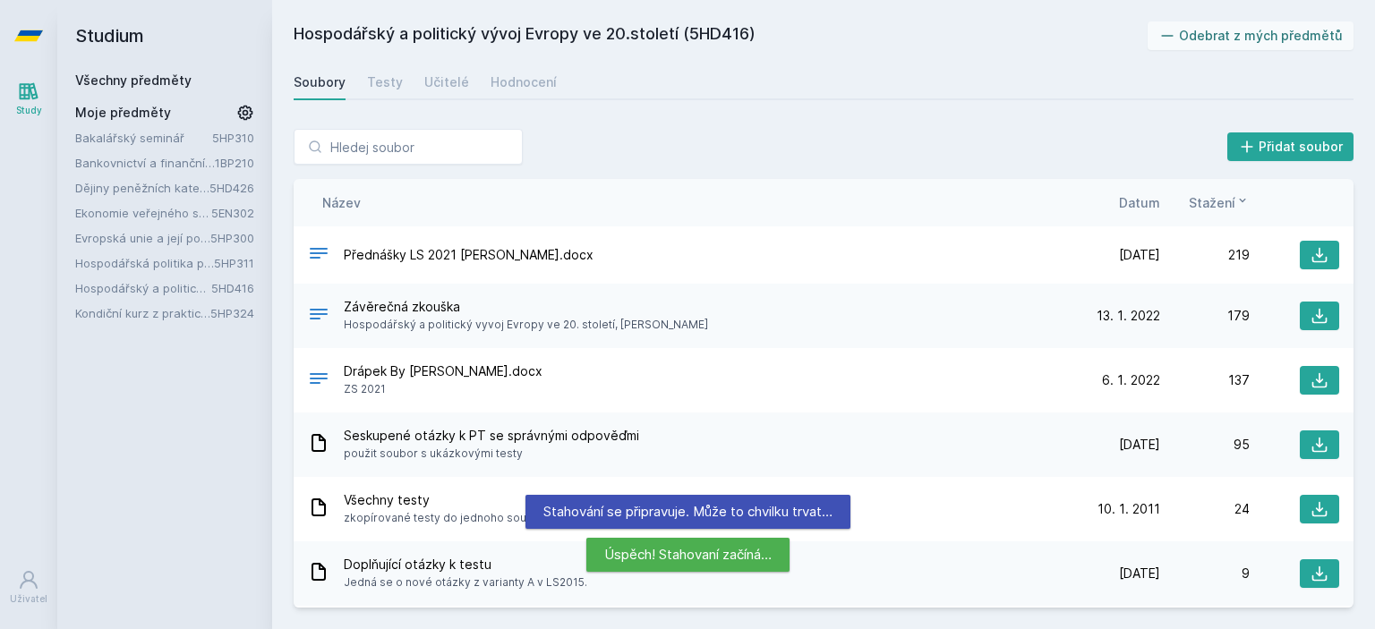 Image resolution: width=1375 pixels, height=629 pixels. What do you see at coordinates (1205, 316) in the screenshot?
I see `div: 179` at bounding box center [1205, 316].